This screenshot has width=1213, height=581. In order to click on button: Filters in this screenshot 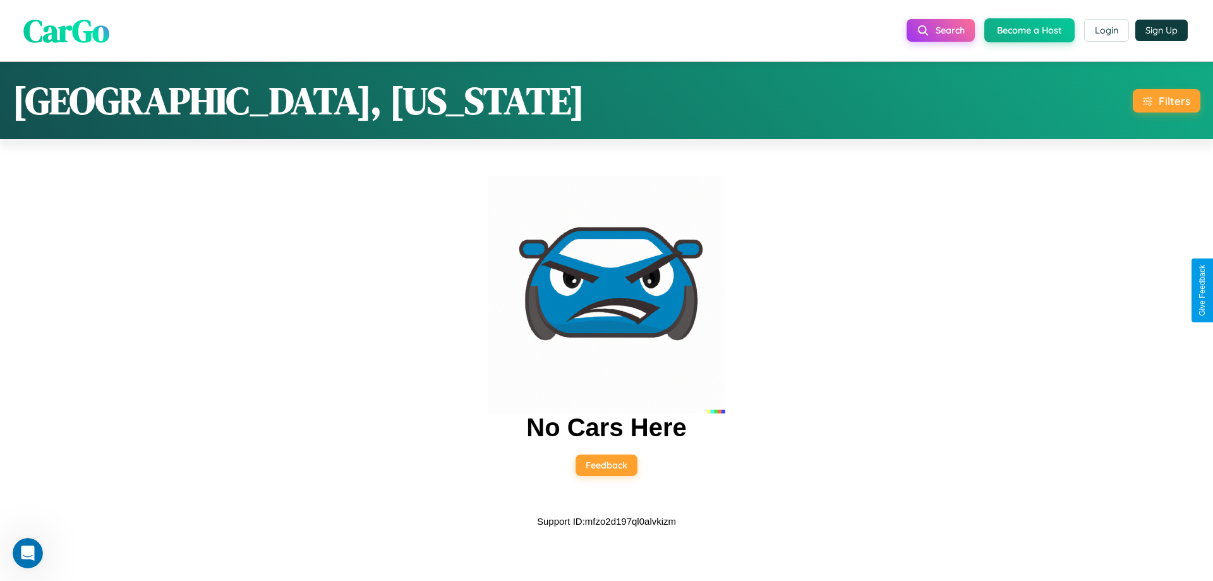, I will do `click(1166, 100)`.